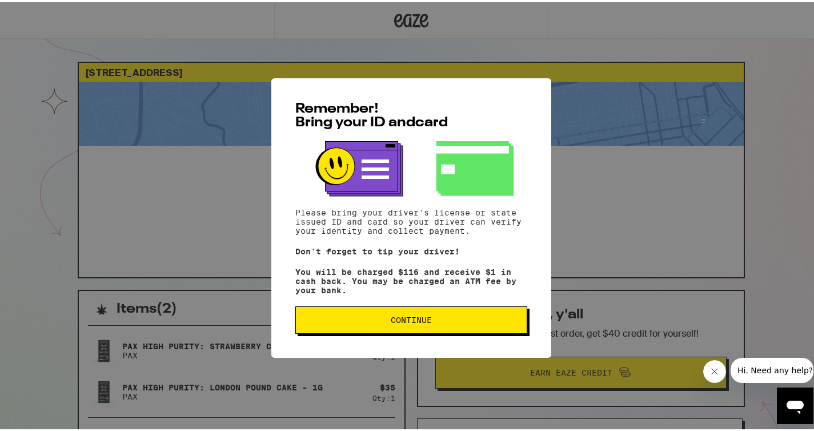 Image resolution: width=814 pixels, height=431 pixels. What do you see at coordinates (411, 318) in the screenshot?
I see `span: Continue` at bounding box center [411, 318].